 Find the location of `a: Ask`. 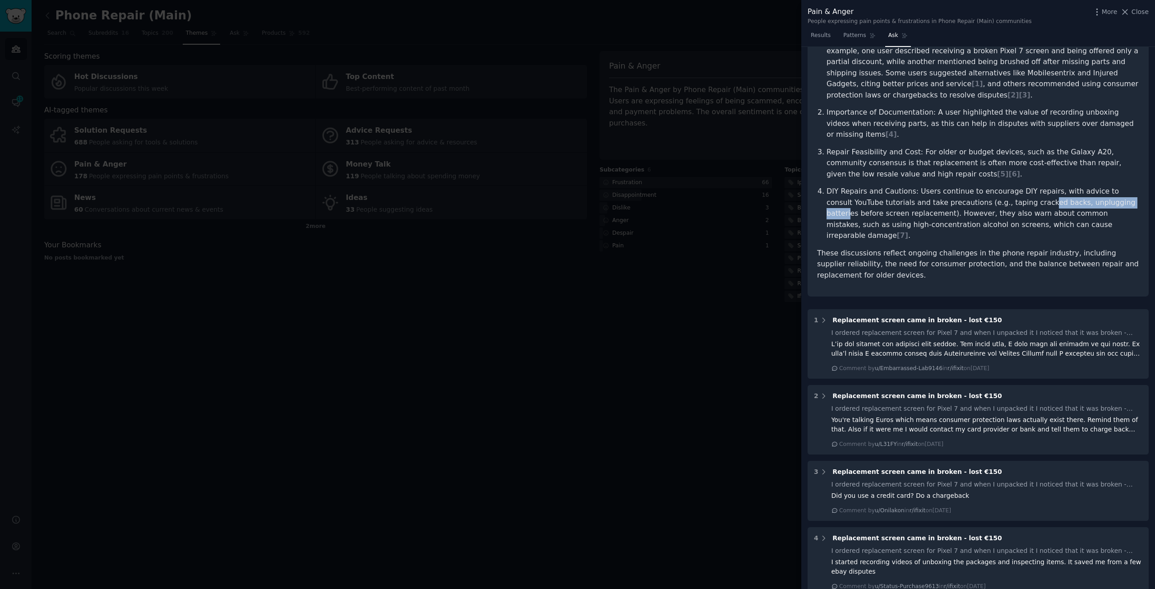

a: Ask is located at coordinates (898, 37).